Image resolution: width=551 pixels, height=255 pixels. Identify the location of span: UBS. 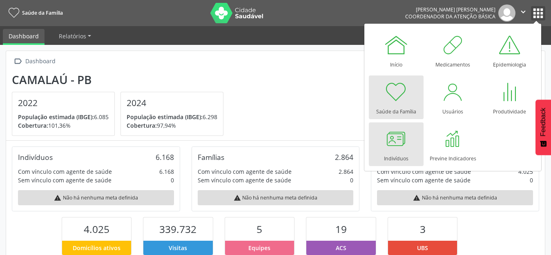
(422, 248).